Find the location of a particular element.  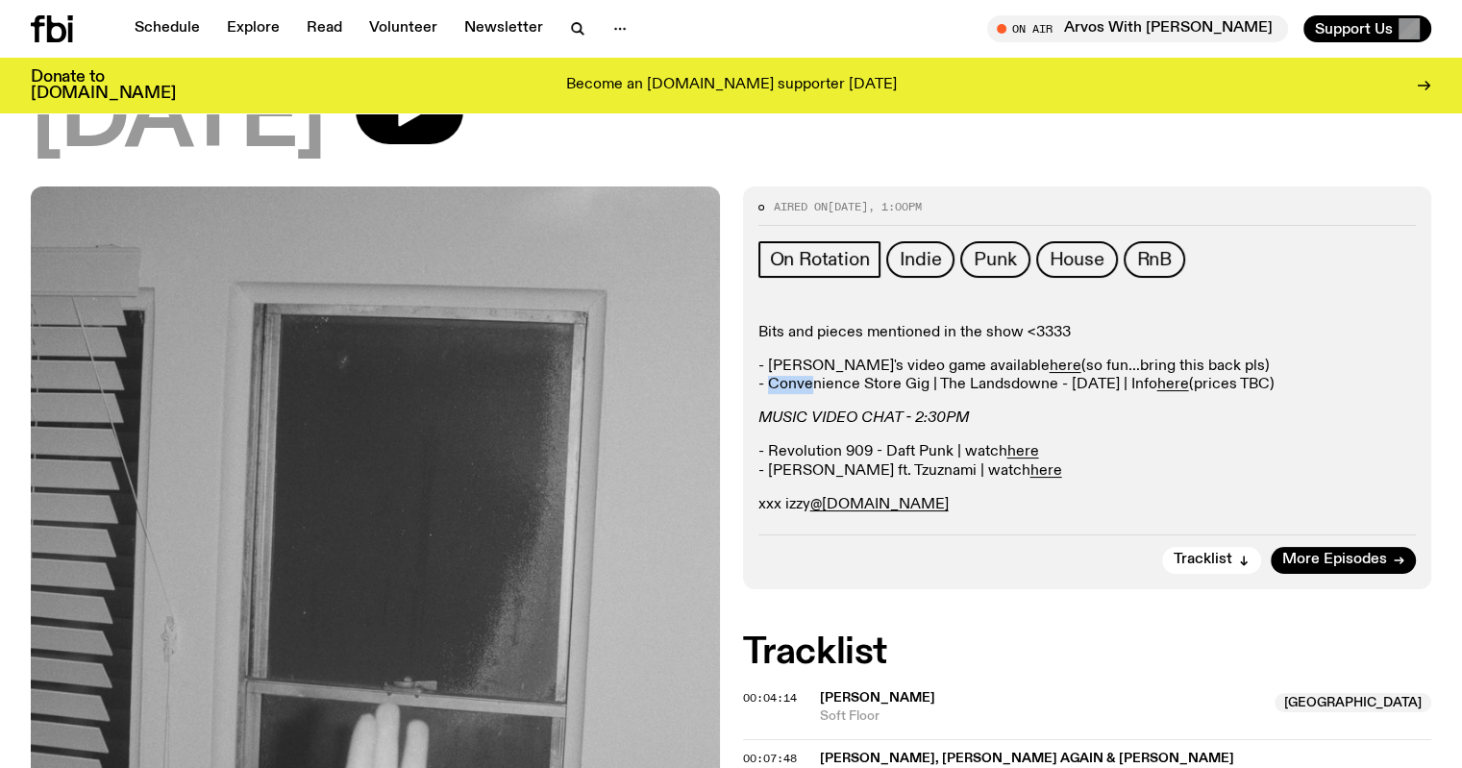

h2: Tracklist is located at coordinates (1087, 653).